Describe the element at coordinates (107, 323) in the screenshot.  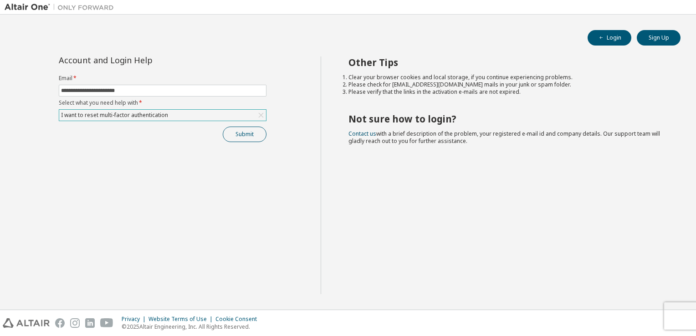
I see `img: youtube.svg` at that location.